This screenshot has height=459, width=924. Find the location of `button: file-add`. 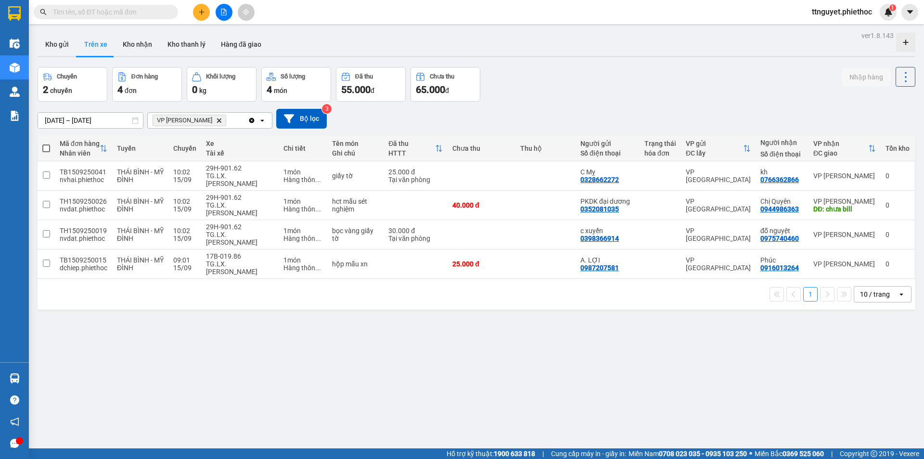

button: file-add is located at coordinates (224, 12).